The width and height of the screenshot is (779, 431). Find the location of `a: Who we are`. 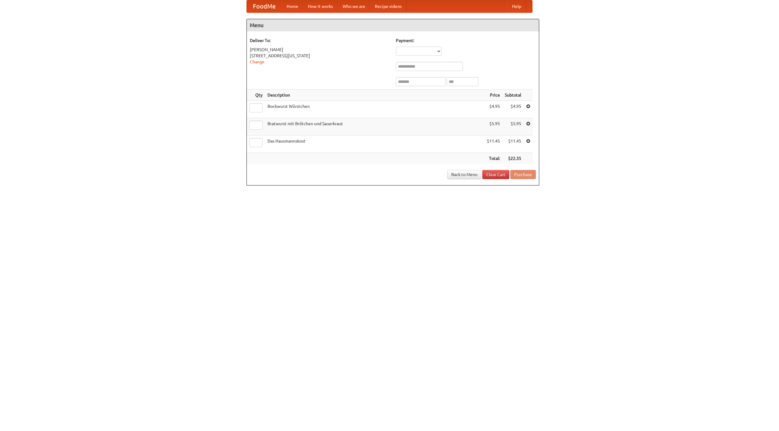

a: Who we are is located at coordinates (354, 6).